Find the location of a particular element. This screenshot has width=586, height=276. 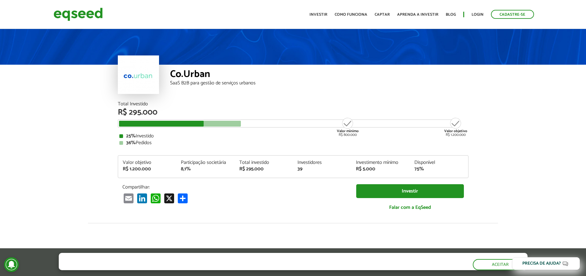

div: Pedidos is located at coordinates (293, 143).